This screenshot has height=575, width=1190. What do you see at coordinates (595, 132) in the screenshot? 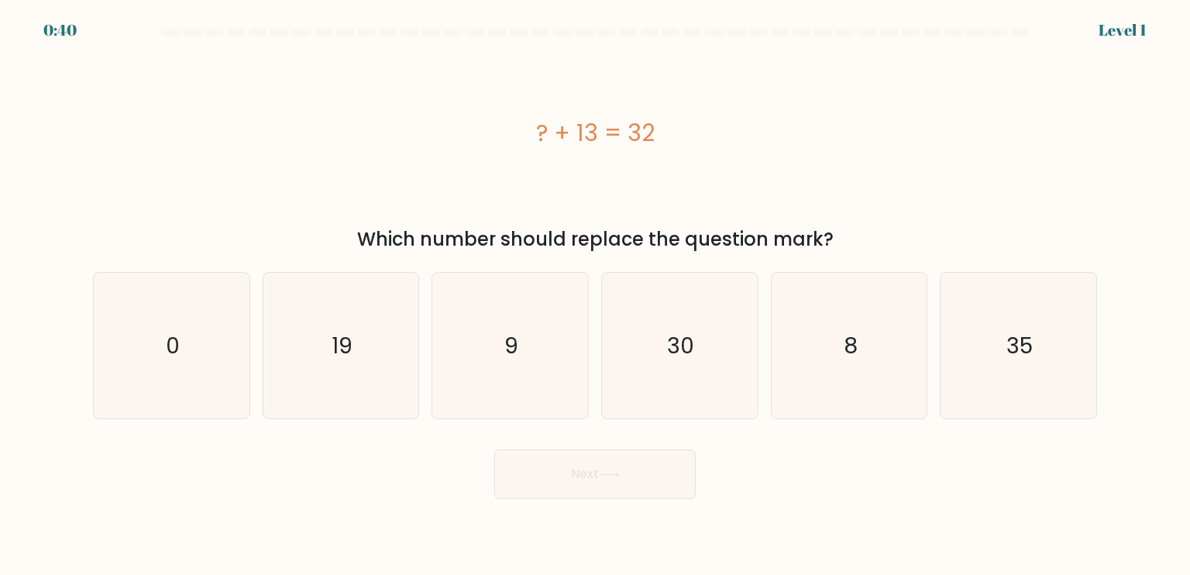
I see `div: ? + 13 = 32` at bounding box center [595, 132].